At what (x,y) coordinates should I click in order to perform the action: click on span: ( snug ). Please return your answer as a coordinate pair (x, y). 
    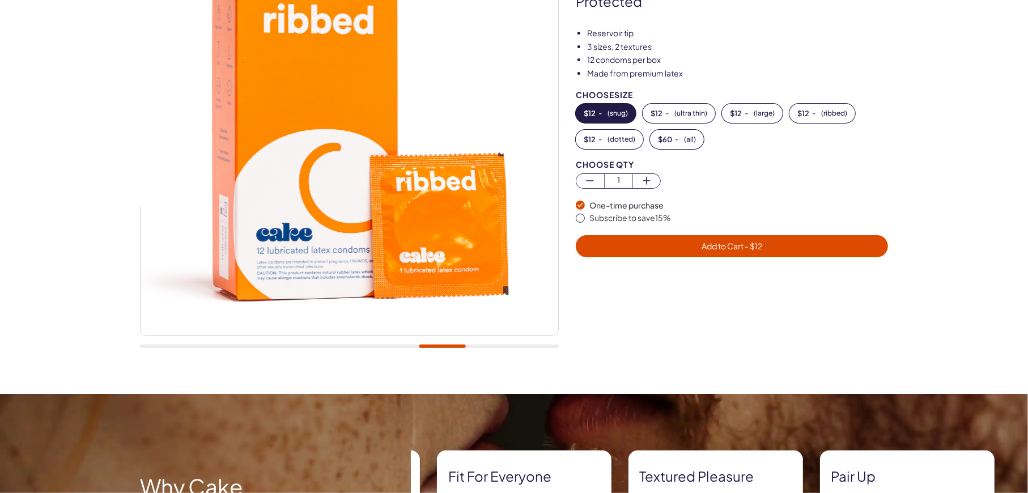
    Looking at the image, I should click on (618, 113).